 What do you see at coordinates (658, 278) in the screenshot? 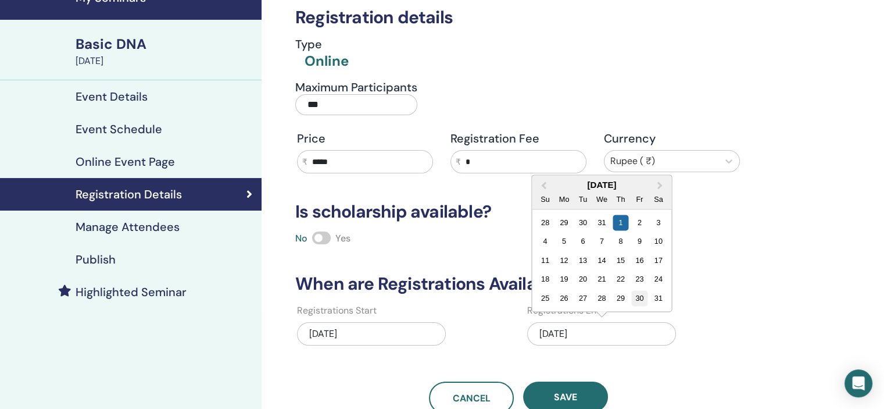
I see `div: Choose Saturday, January 24th, 2026` at bounding box center [658, 278].